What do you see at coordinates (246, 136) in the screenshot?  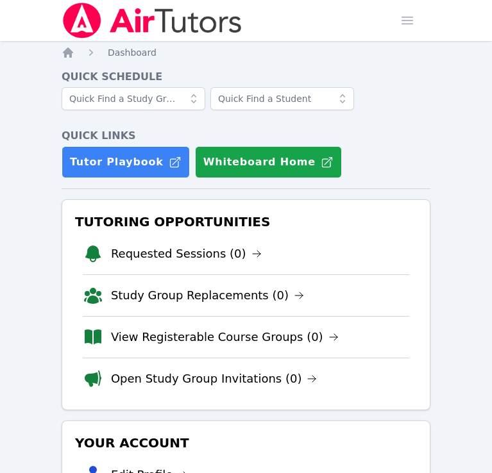 I see `h4: Quick Links` at bounding box center [246, 136].